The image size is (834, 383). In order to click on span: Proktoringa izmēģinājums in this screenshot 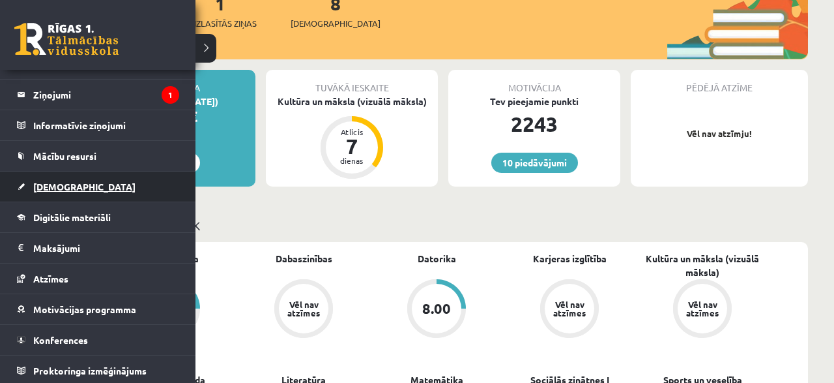, I will do `click(90, 370)`.